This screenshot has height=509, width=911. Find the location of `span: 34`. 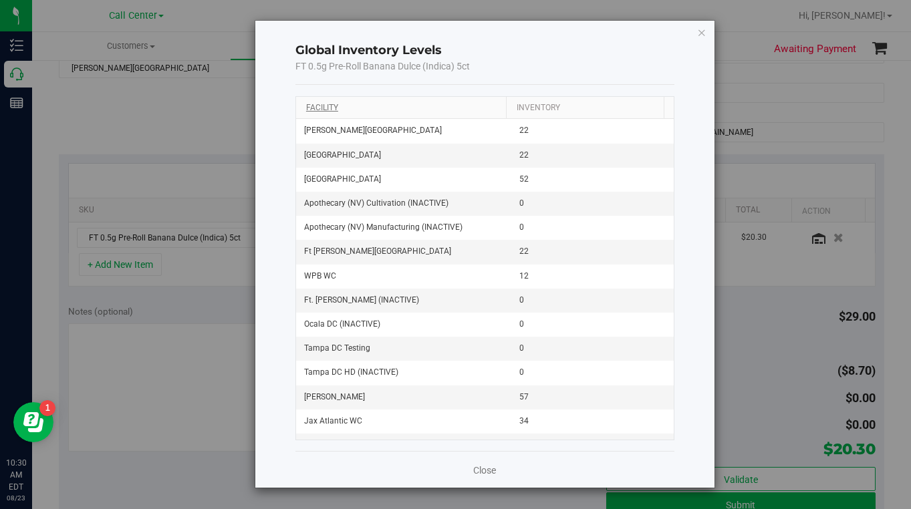

span: 34 is located at coordinates (524, 421).